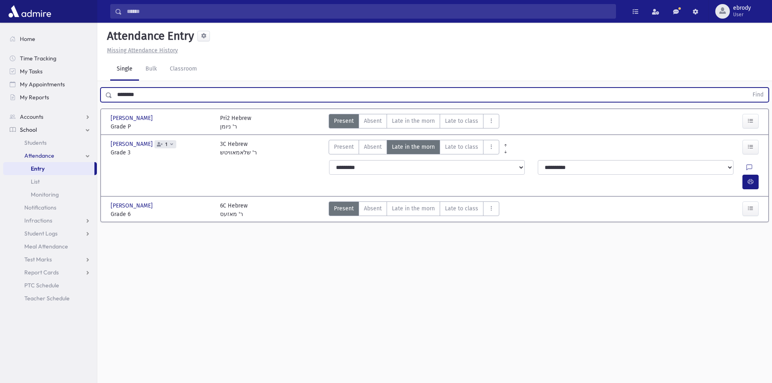 Image resolution: width=772 pixels, height=383 pixels. Describe the element at coordinates (166, 144) in the screenshot. I see `span: 1` at that location.